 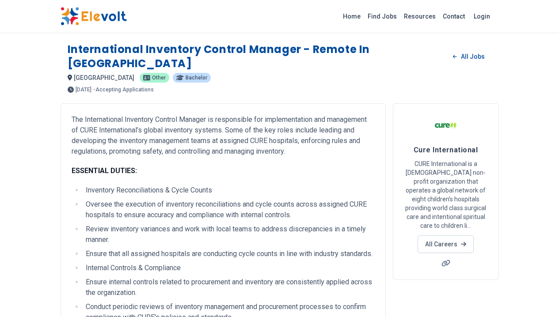 I want to click on span: Bachelor, so click(x=196, y=78).